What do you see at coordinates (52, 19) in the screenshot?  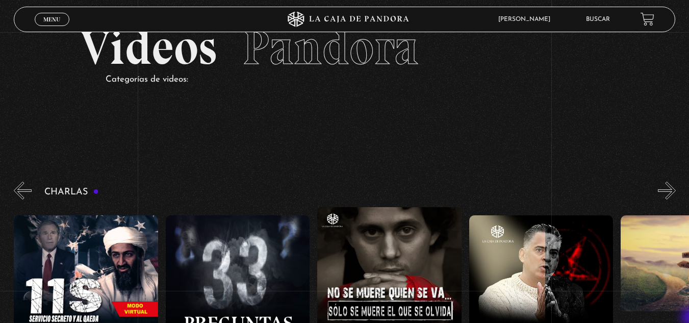 I see `span: Menu` at bounding box center [52, 19].